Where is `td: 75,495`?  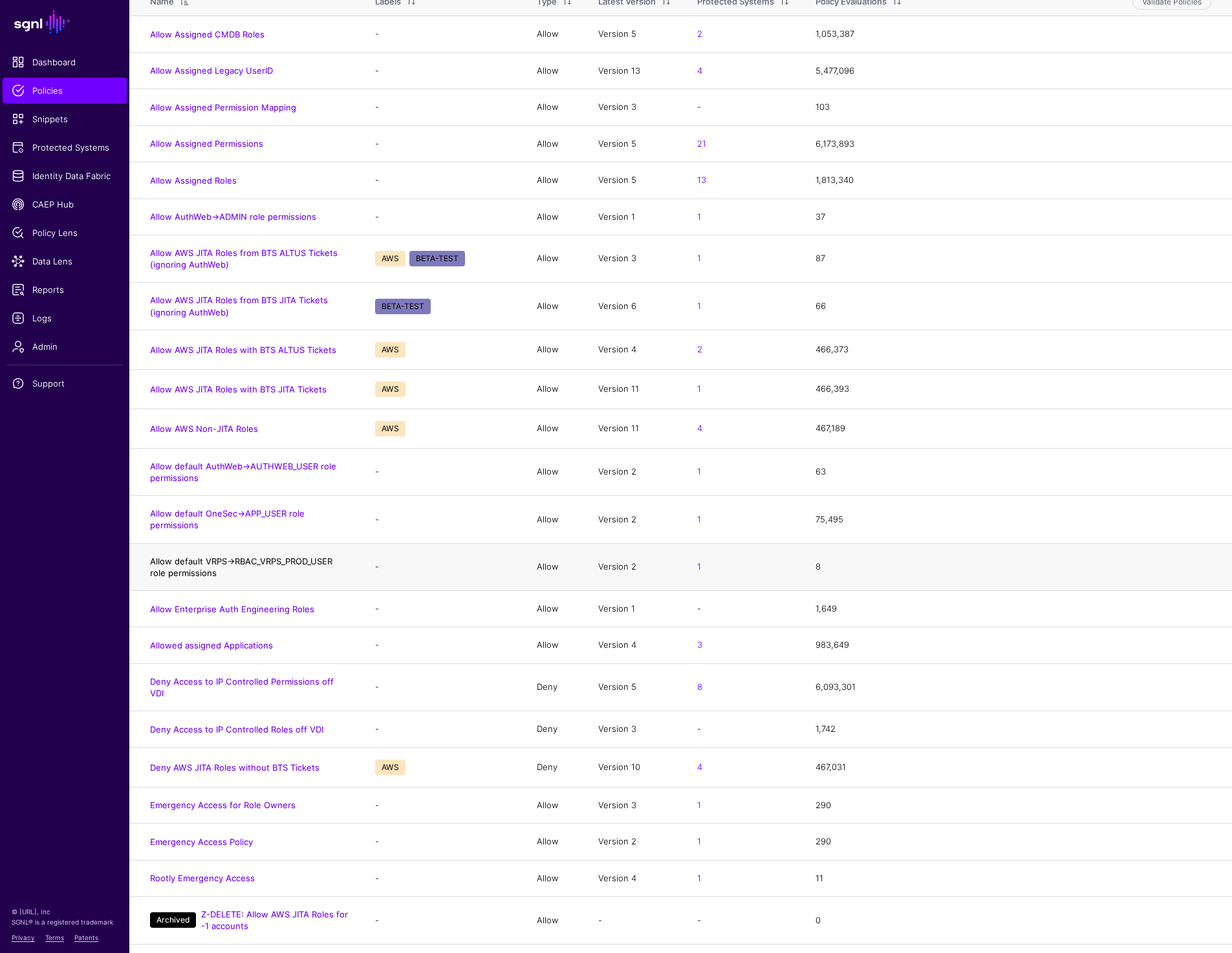 td: 75,495 is located at coordinates (1017, 519).